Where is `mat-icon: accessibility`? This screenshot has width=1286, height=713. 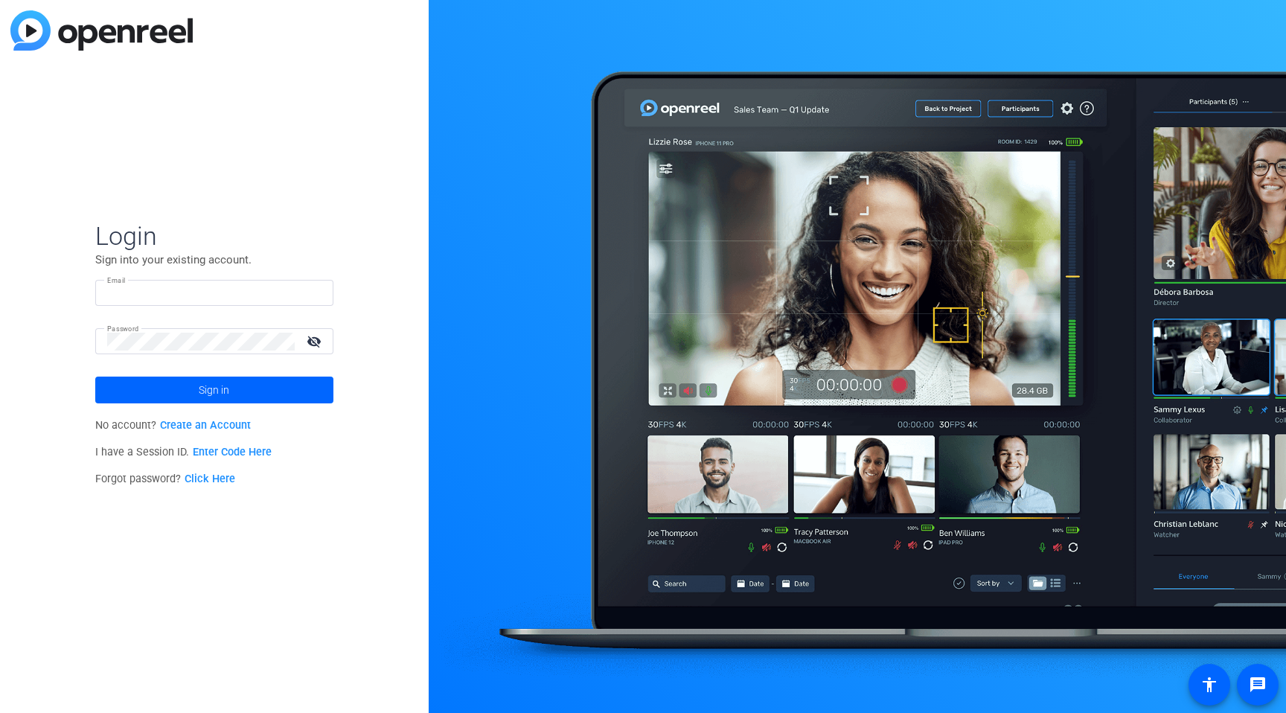 mat-icon: accessibility is located at coordinates (1210, 685).